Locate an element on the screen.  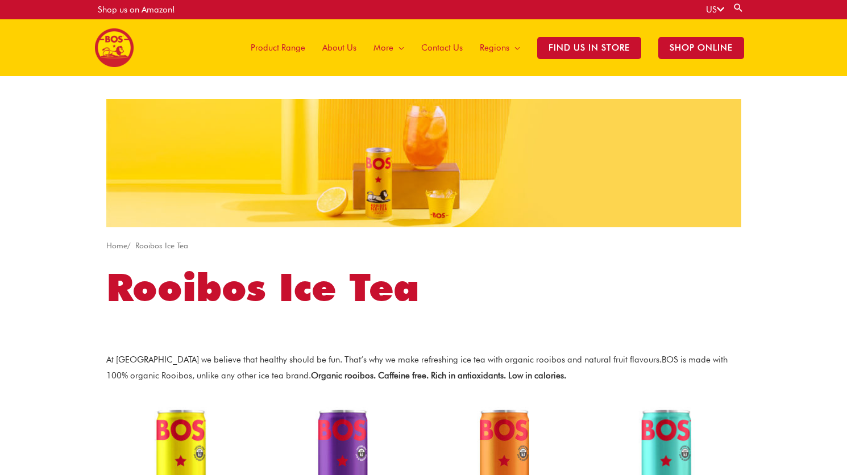
img: BOS United States is located at coordinates (114, 48).